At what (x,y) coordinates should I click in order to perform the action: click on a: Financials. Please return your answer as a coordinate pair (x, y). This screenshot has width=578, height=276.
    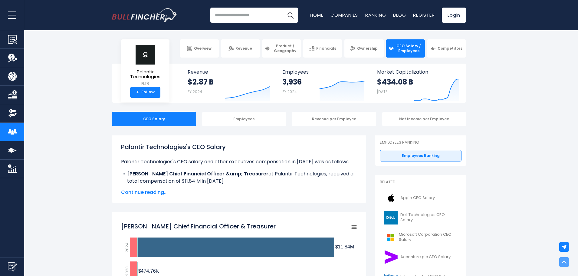
    Looking at the image, I should click on (322, 48).